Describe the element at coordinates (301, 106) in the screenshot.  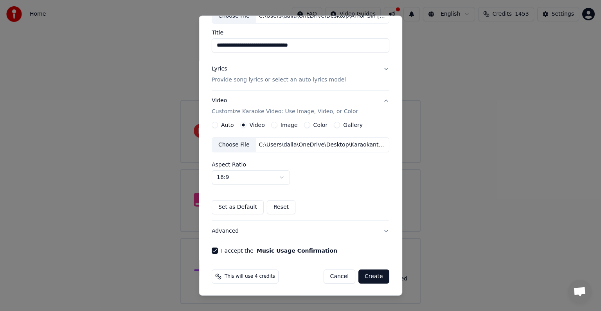
I see `button: VideoCustomize Karaoke Video: Use Image, Video, or Color` at that location.